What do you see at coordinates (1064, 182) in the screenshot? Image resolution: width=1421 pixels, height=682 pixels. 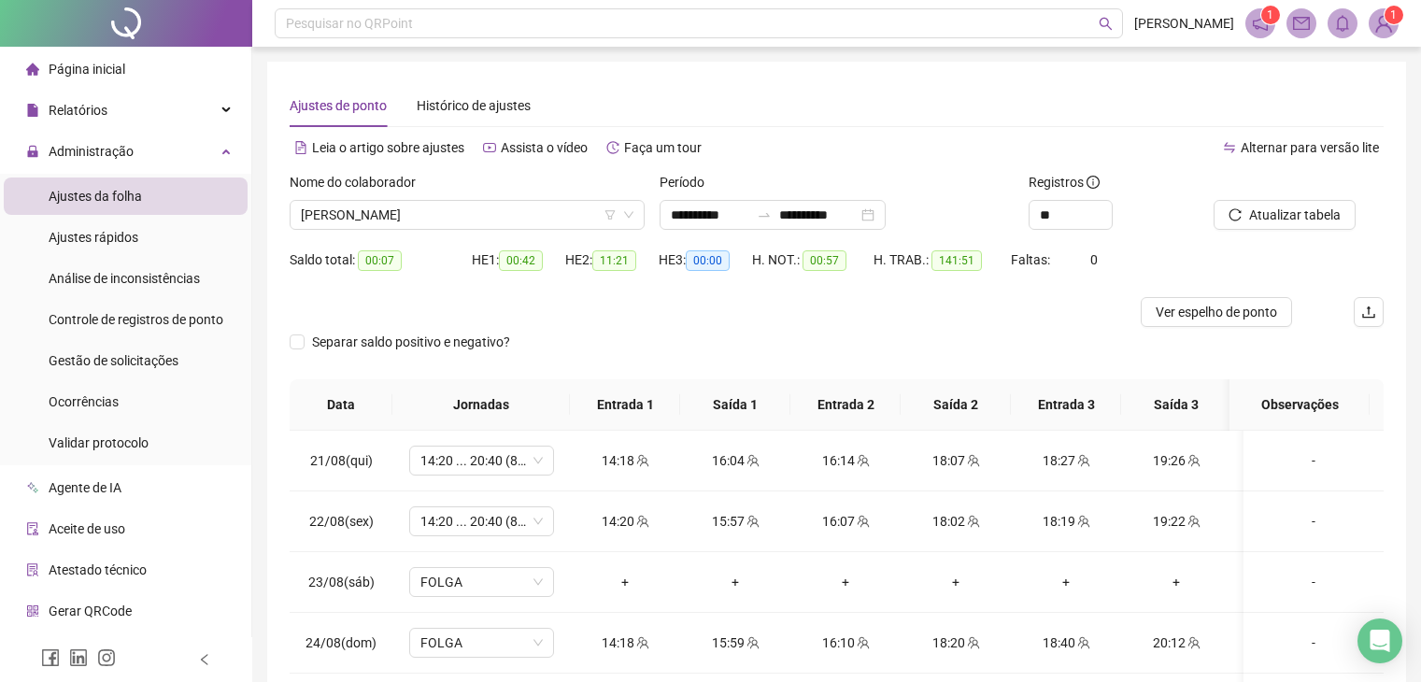 I see `span: Registros` at bounding box center [1064, 182].